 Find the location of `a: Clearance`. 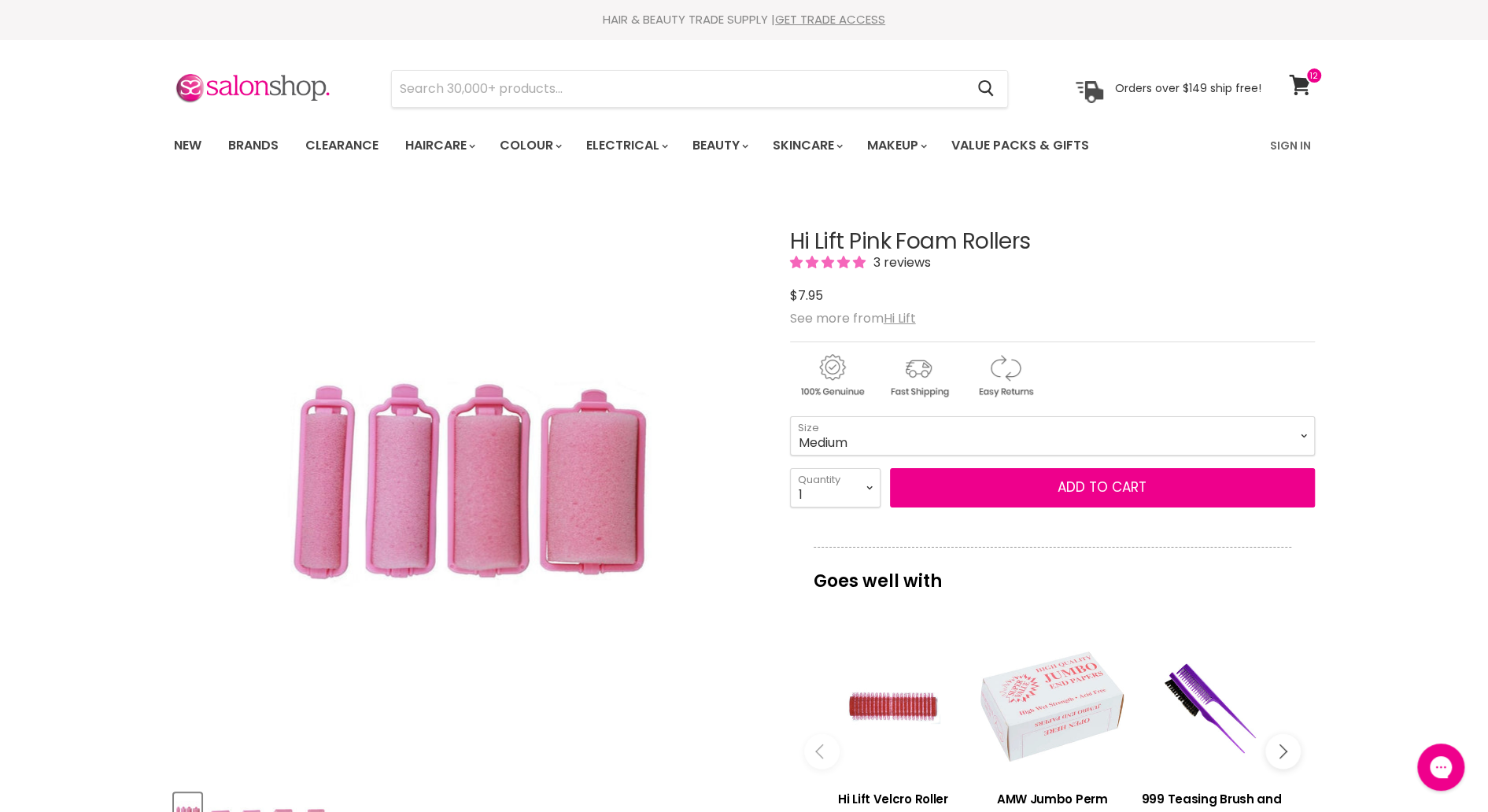

a: Clearance is located at coordinates (342, 145).